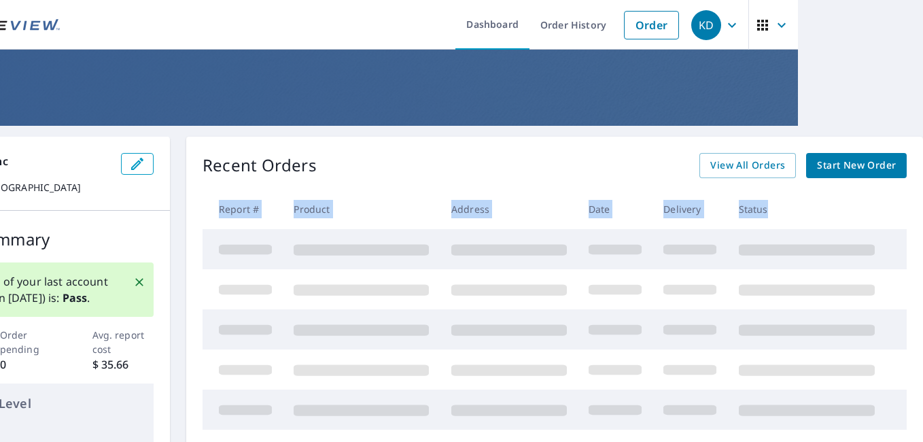 This screenshot has width=923, height=442. What do you see at coordinates (706, 25) in the screenshot?
I see `div: KD` at bounding box center [706, 25].